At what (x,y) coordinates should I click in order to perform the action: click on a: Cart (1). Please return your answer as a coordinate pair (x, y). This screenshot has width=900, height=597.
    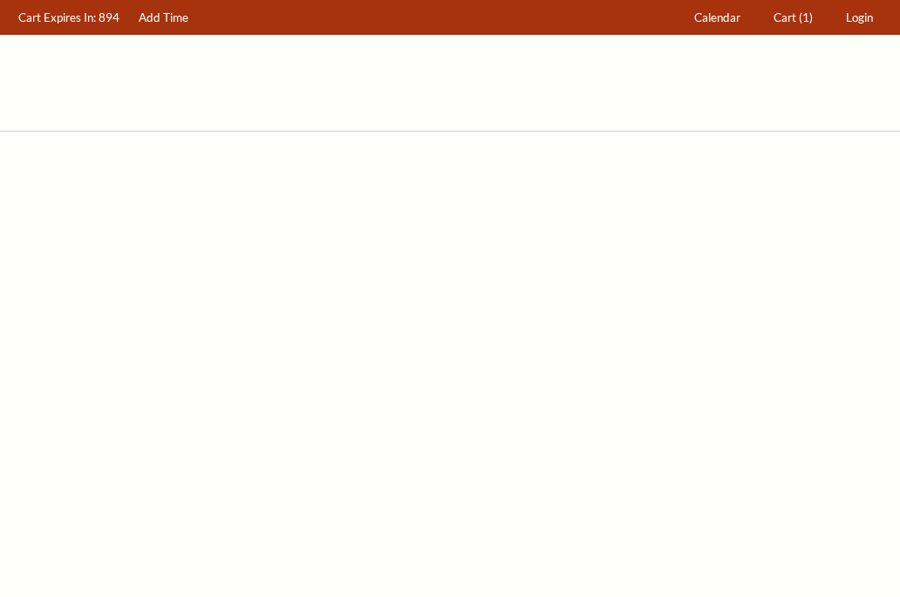
    Looking at the image, I should click on (793, 17).